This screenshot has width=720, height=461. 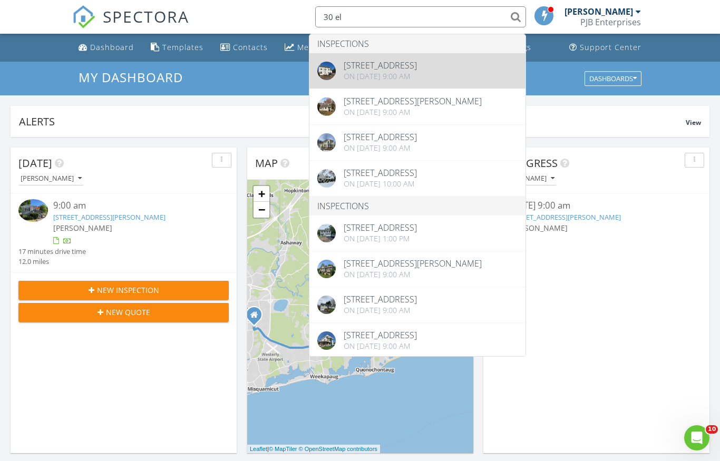 What do you see at coordinates (33, 210) in the screenshot?
I see `img: 9189390%2Fcover_photos%2FLeHPwnm1ZgJCBR5IHUvS%2Fsmall.jpg` at bounding box center [33, 210].